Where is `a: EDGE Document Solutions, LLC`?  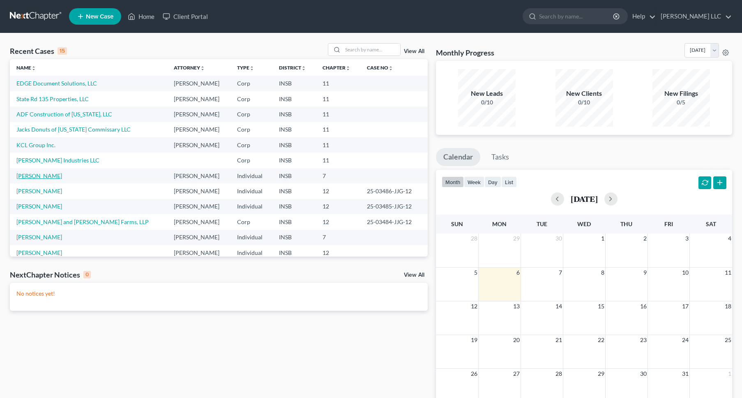
a: EDGE Document Solutions, LLC is located at coordinates (57, 83).